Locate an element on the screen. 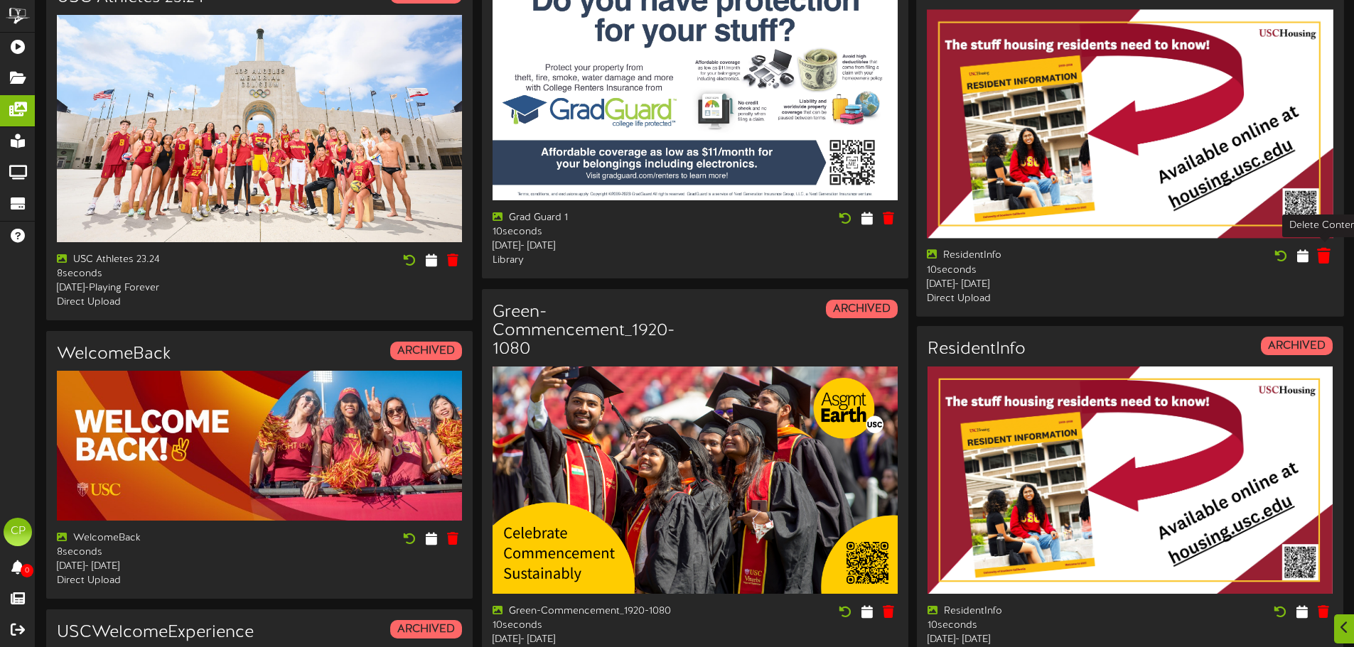 The height and width of the screenshot is (647, 1354). h3: USCWelcomeExperience is located at coordinates (155, 633).